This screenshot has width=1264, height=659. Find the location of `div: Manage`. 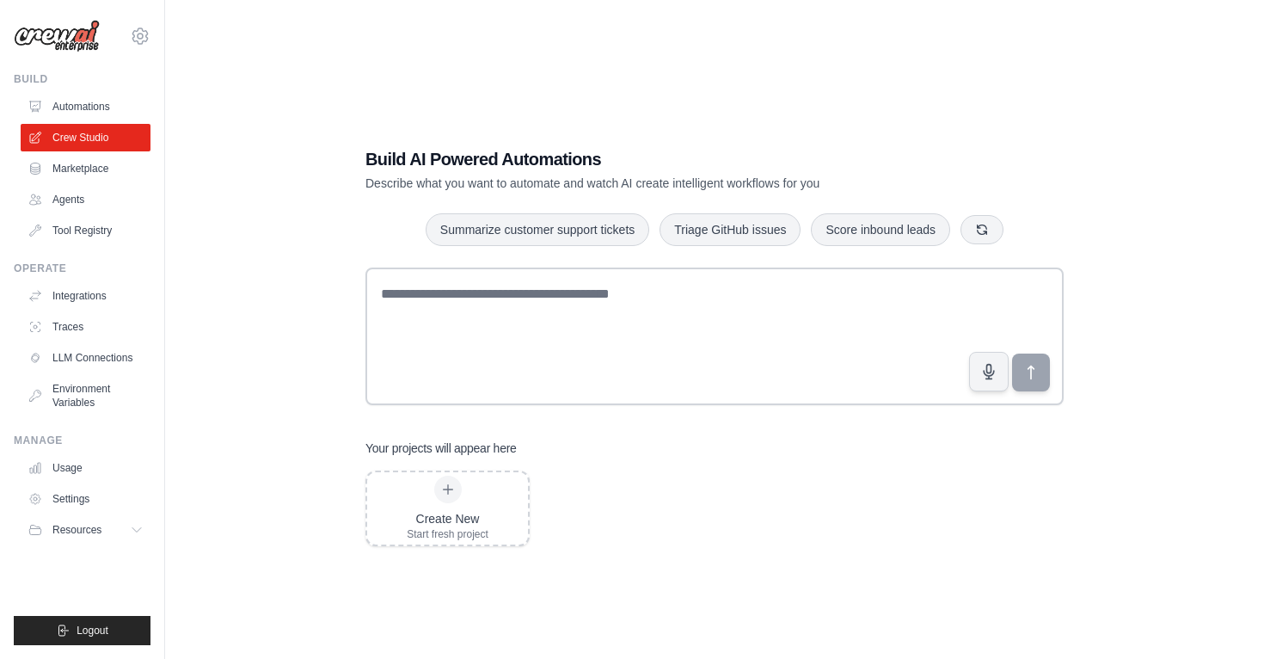

div: Manage is located at coordinates (82, 440).